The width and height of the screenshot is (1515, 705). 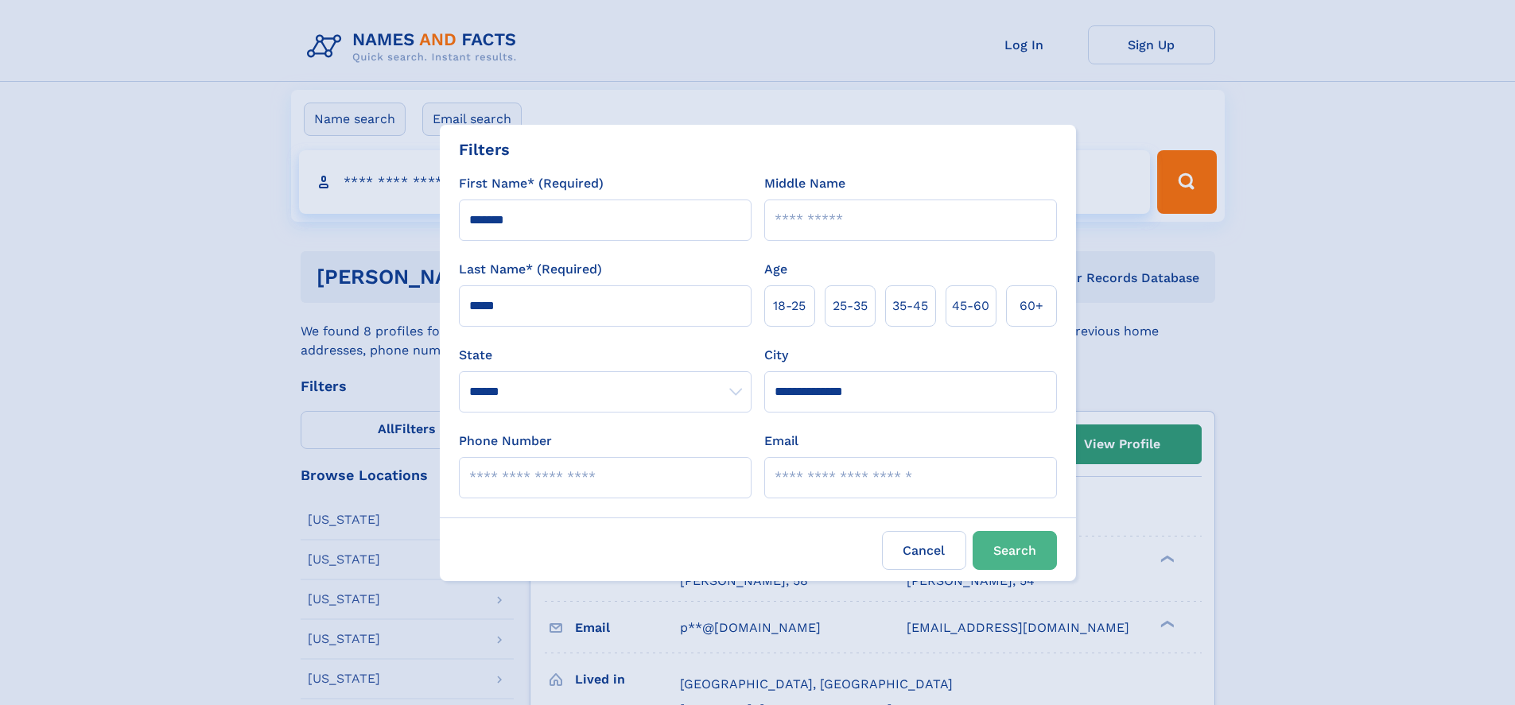 What do you see at coordinates (850, 306) in the screenshot?
I see `span: 25‑35` at bounding box center [850, 306].